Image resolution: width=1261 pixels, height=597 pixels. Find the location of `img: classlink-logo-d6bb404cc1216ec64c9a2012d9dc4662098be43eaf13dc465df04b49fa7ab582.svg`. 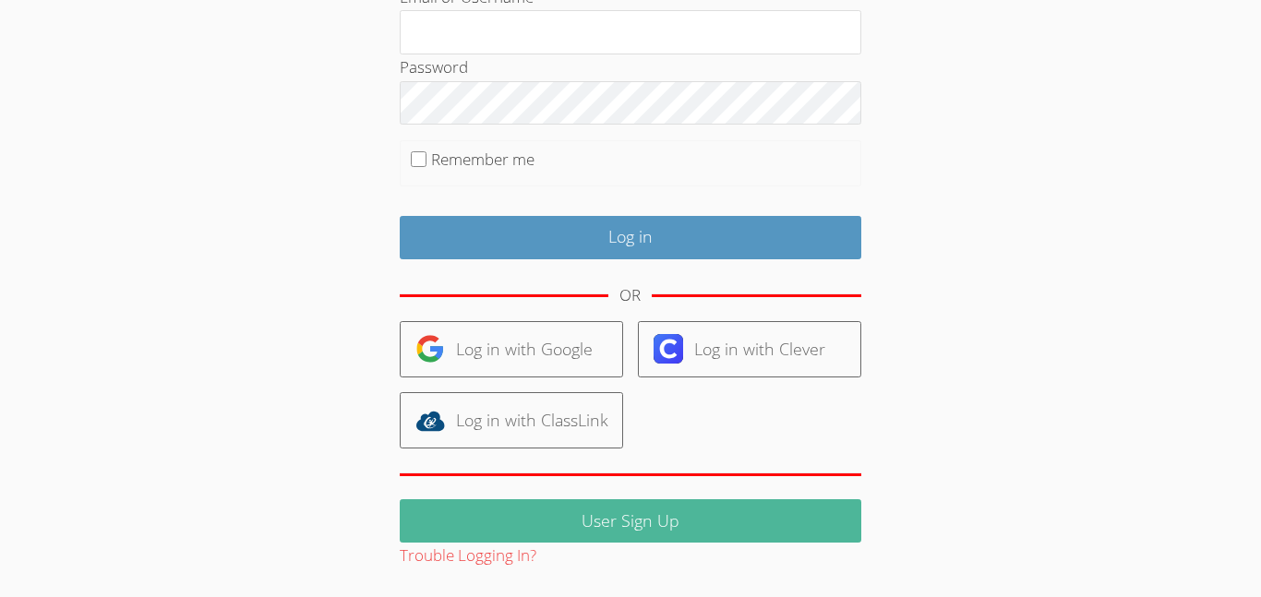

img: classlink-logo-d6bb404cc1216ec64c9a2012d9dc4662098be43eaf13dc465df04b49fa7ab582.svg is located at coordinates (430, 421).